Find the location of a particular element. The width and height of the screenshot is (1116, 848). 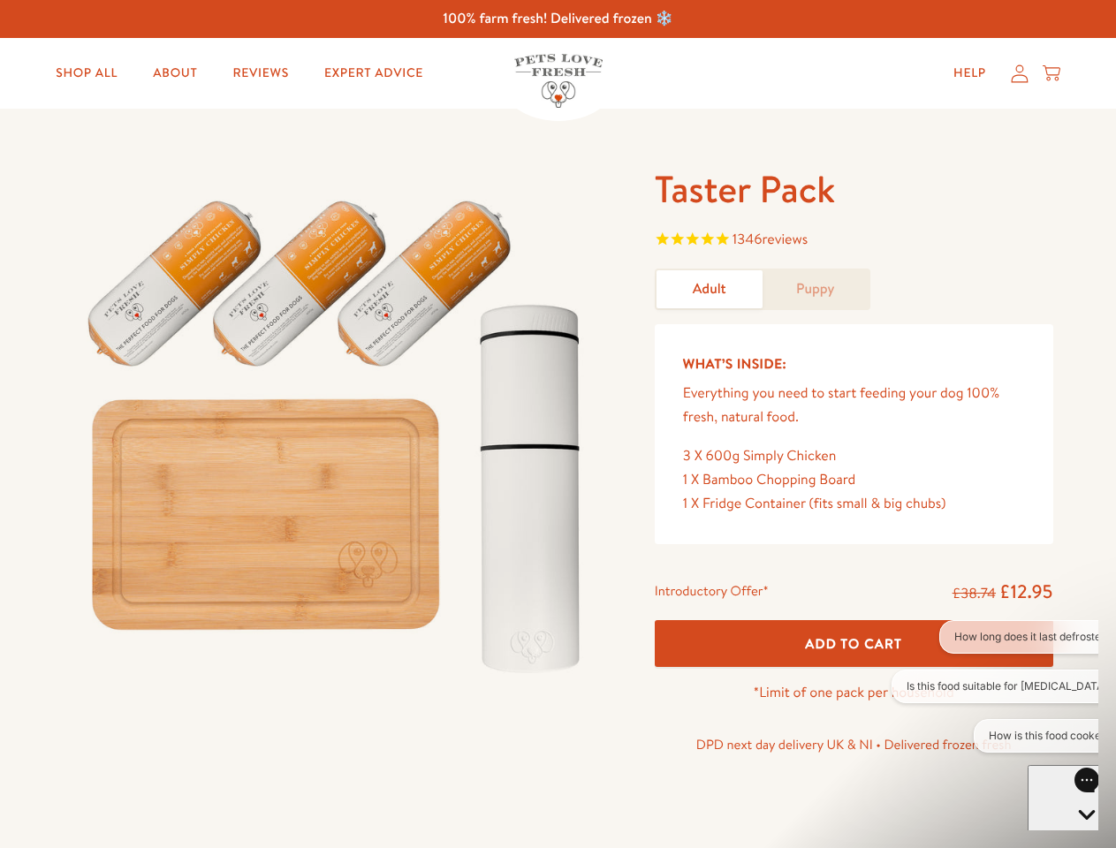

h5: What’s Inside: is located at coordinates (854, 364).